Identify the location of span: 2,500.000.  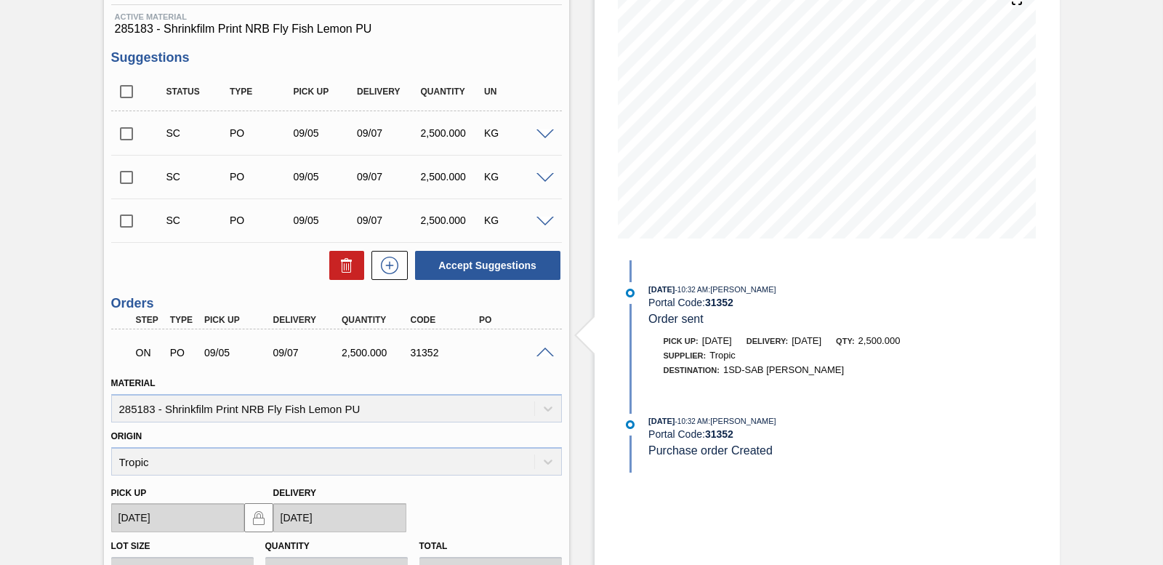
(879, 340).